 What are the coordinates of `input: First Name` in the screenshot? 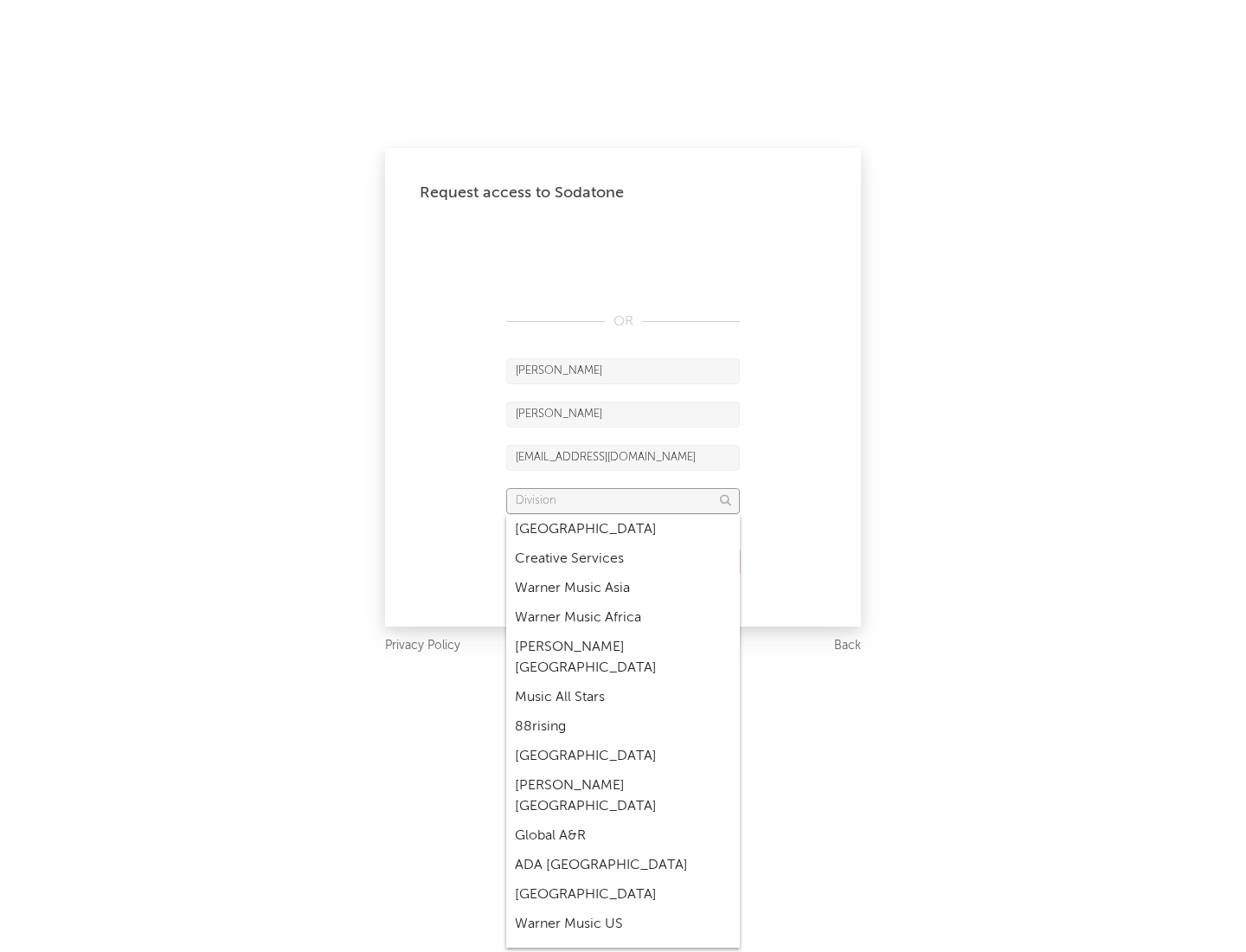 It's located at (623, 372).